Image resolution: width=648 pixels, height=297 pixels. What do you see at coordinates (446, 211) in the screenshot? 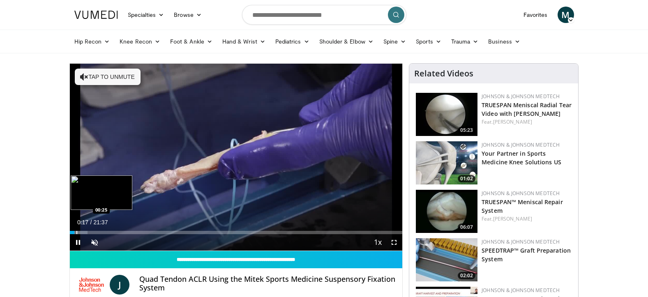
I see `img: e42d750b-549a-4175-9691-fdba1d7a6a0f.150x105_q85_crop-smart_upscale.jpg` at bounding box center [446, 211].